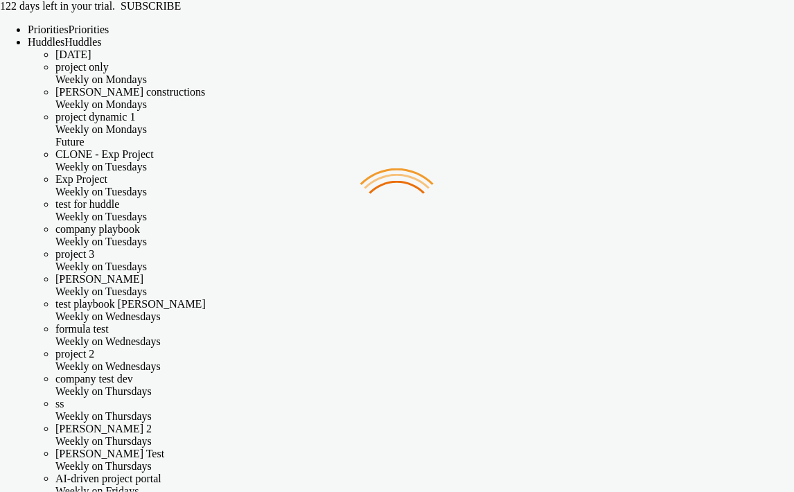 Image resolution: width=794 pixels, height=492 pixels. What do you see at coordinates (108, 478) in the screenshot?
I see `span: AI-driven project portal` at bounding box center [108, 478].